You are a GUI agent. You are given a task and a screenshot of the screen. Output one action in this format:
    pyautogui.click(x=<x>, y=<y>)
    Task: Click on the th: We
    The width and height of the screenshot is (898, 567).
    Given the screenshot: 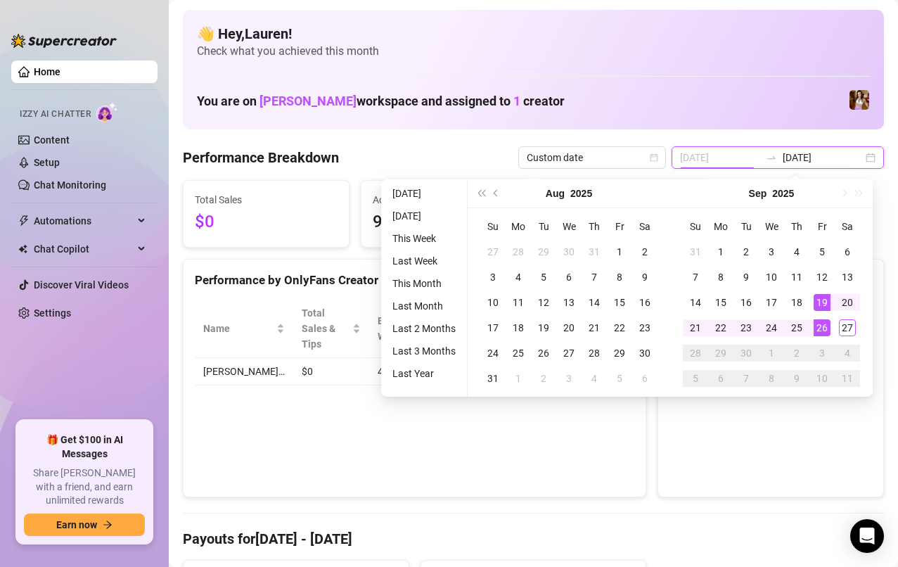 What is the action you would take?
    pyautogui.click(x=771, y=226)
    